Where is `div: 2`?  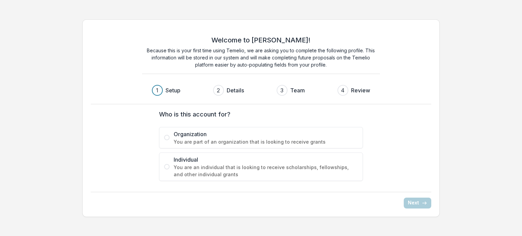
div: 2 is located at coordinates (218, 90).